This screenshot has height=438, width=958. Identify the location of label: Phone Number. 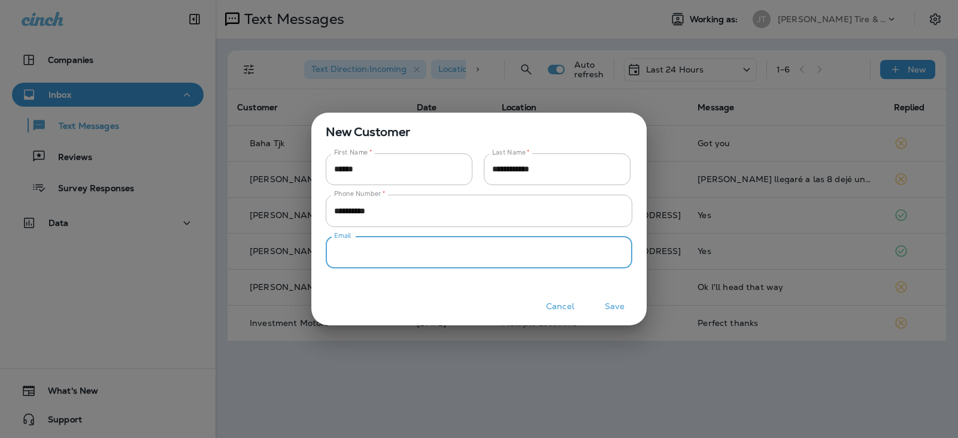
(359, 193).